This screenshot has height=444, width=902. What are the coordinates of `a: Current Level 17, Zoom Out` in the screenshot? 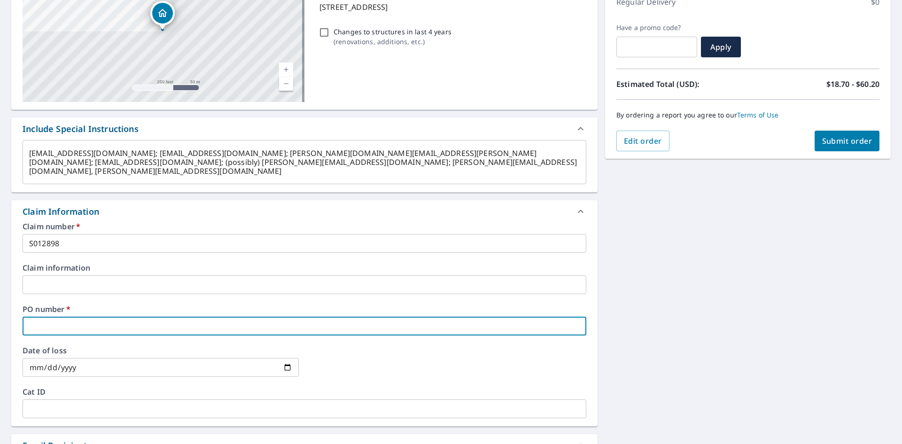 It's located at (286, 84).